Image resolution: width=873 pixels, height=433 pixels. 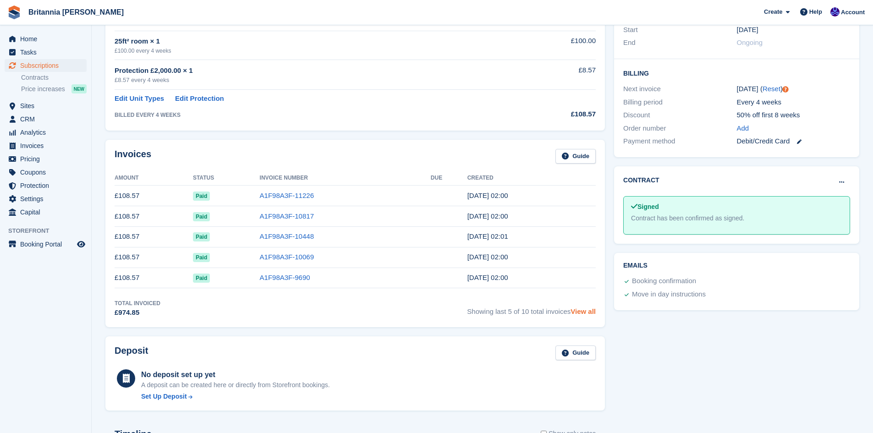 What do you see at coordinates (736, 207) in the screenshot?
I see `div: Signed` at bounding box center [736, 207].